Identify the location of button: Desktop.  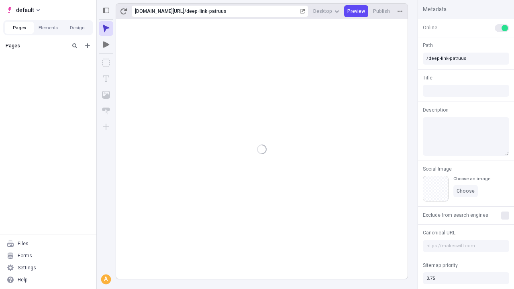
(326, 11).